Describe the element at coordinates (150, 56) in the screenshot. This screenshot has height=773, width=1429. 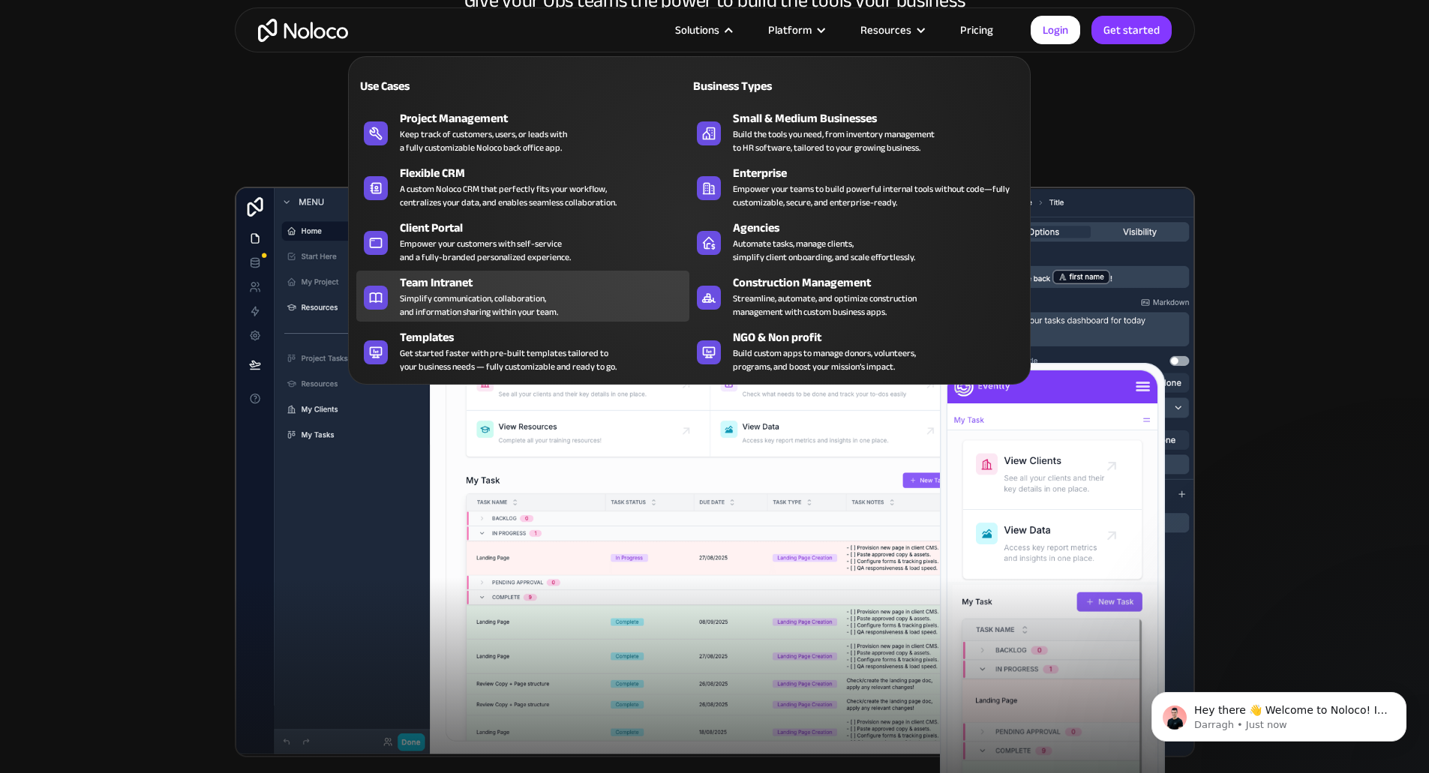
I see `div: message notification from Darragh, Just now. Hey there 👋 Welcome to Noloco! If you have any quest...` at that location.